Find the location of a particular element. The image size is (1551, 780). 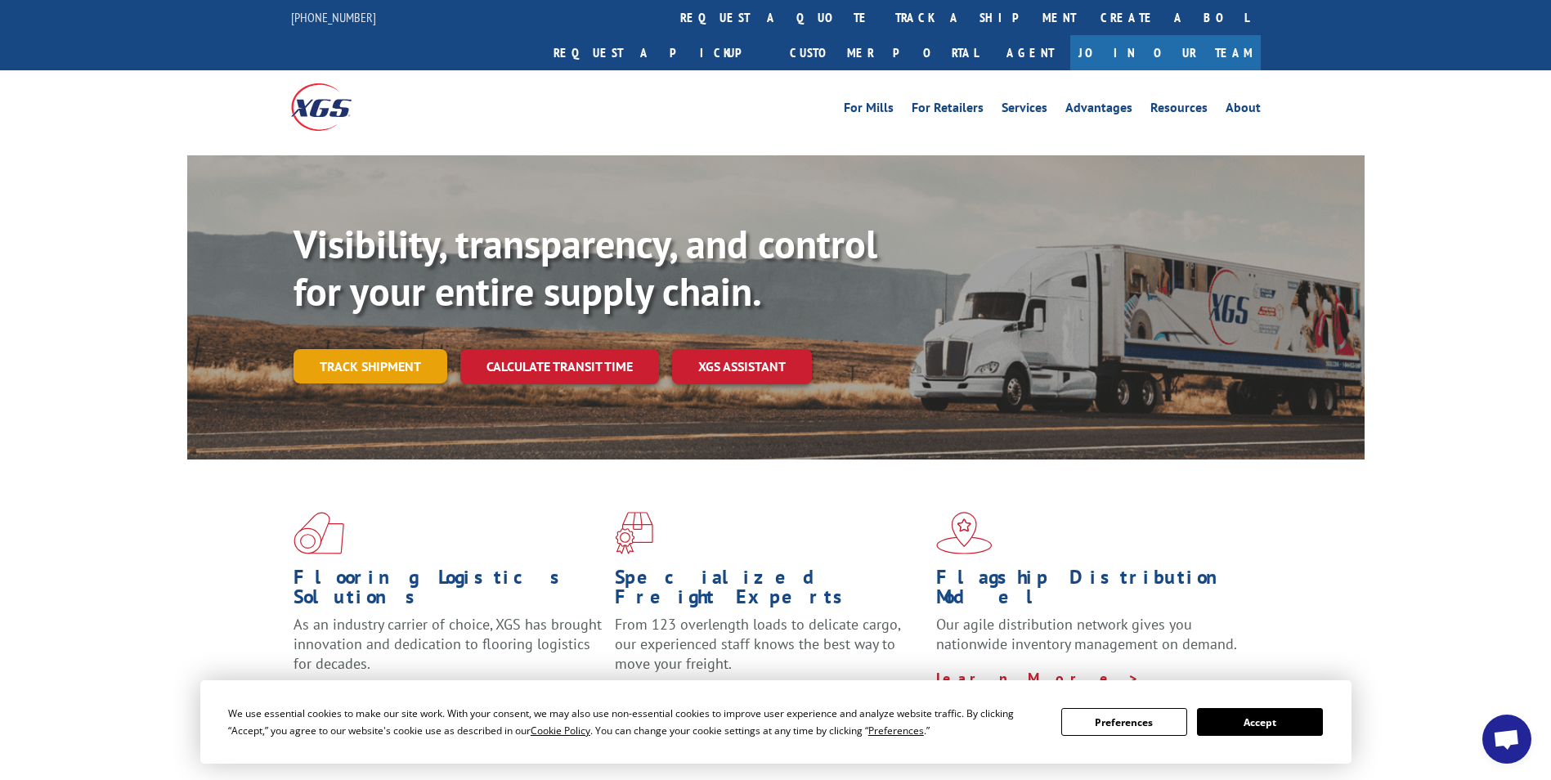

span: As an industry carrier of choice, XGS has brought innovation and dedication to flooring logistics... is located at coordinates (447, 644).